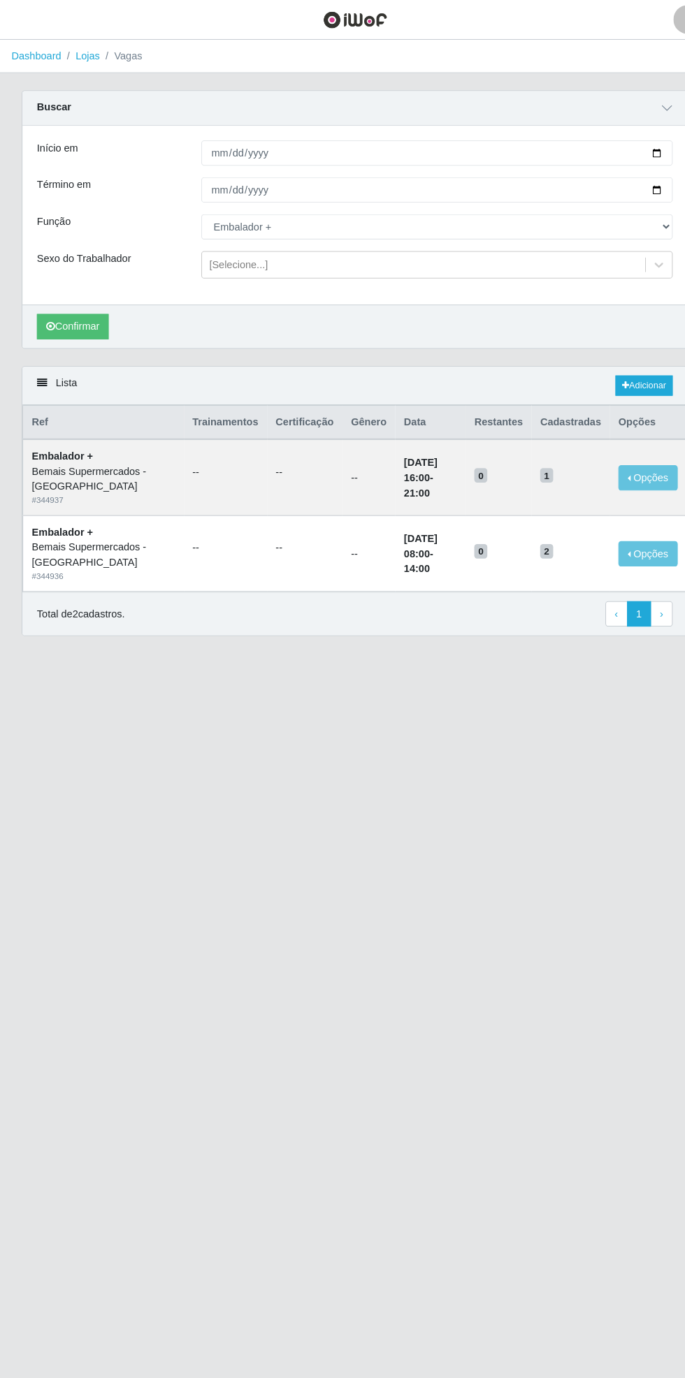 This screenshot has height=1378, width=685. Describe the element at coordinates (117, 54) in the screenshot. I see `li: Vagas` at that location.